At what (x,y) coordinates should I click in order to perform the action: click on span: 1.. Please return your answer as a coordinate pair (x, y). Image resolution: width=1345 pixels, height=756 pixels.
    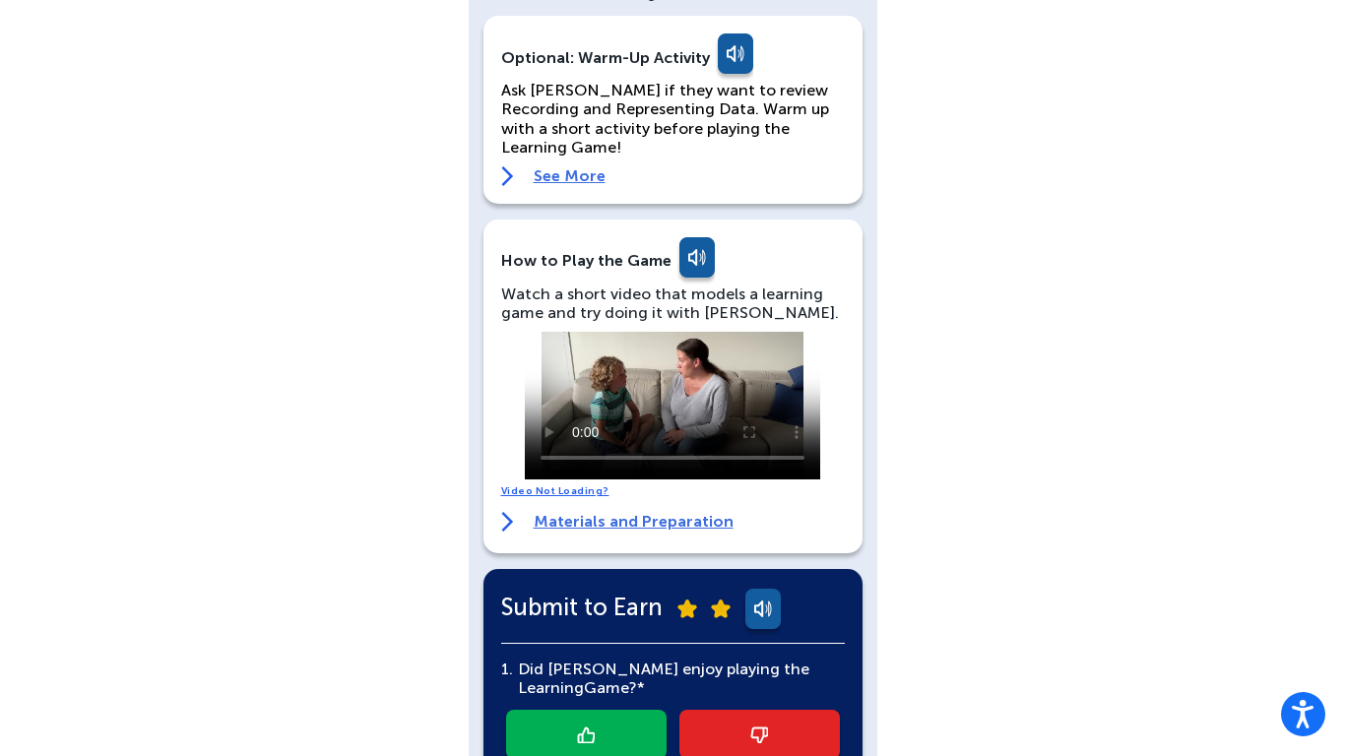
    Looking at the image, I should click on (507, 668).